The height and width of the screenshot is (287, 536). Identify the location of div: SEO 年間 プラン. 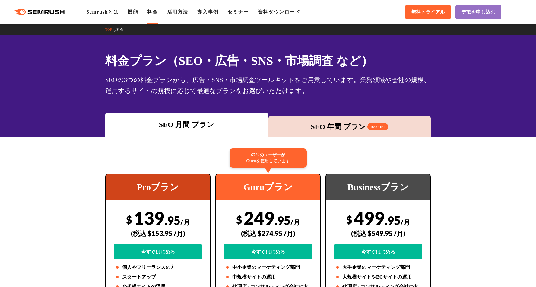
(349, 127).